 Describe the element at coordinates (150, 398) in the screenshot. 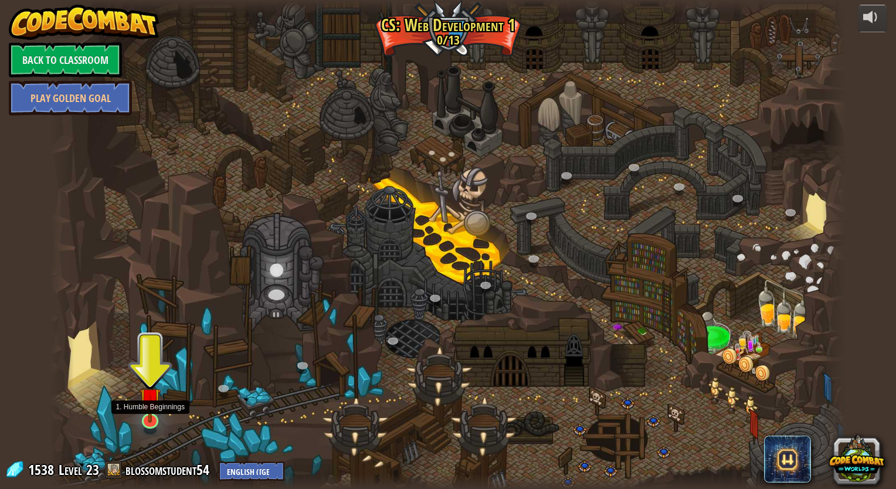

I see `img: level-banner-unstarted.png` at that location.